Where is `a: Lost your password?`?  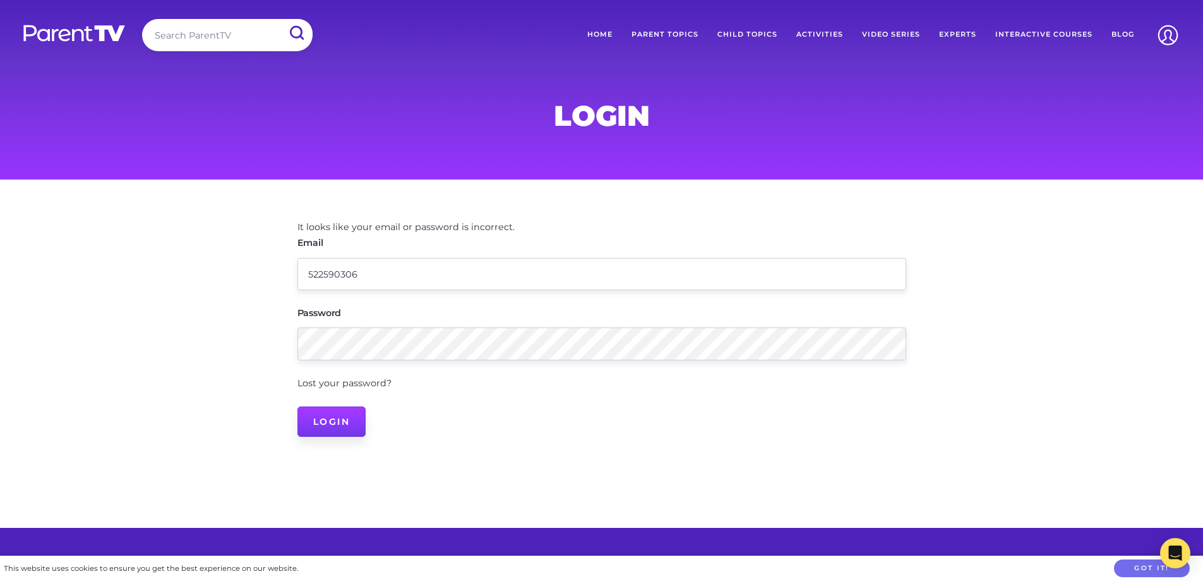 a: Lost your password? is located at coordinates (344, 383).